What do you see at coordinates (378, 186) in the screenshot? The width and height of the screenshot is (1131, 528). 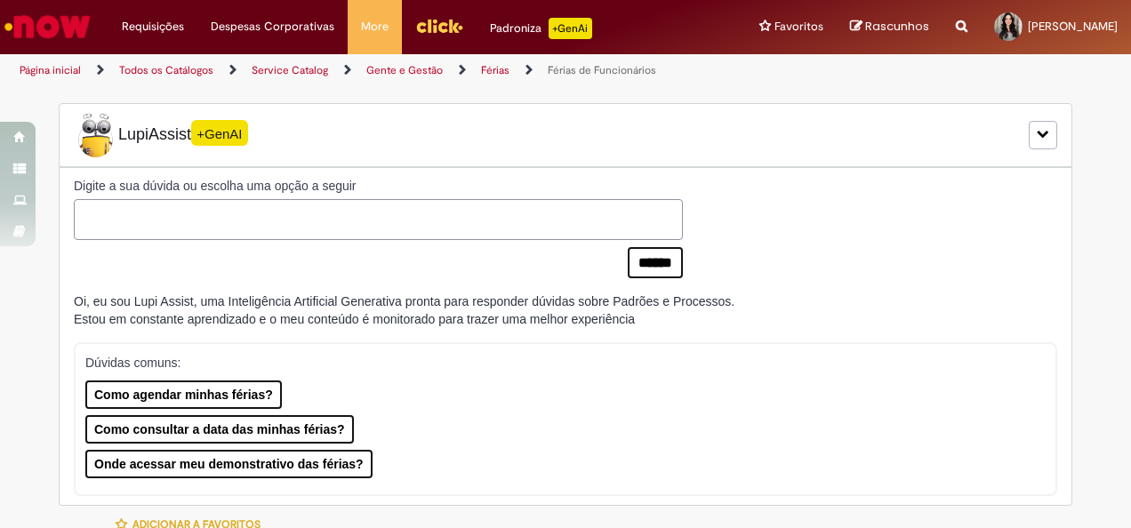 I see `label: Digite a sua dúvida ou escolha uma opção a seguir` at bounding box center [378, 186].